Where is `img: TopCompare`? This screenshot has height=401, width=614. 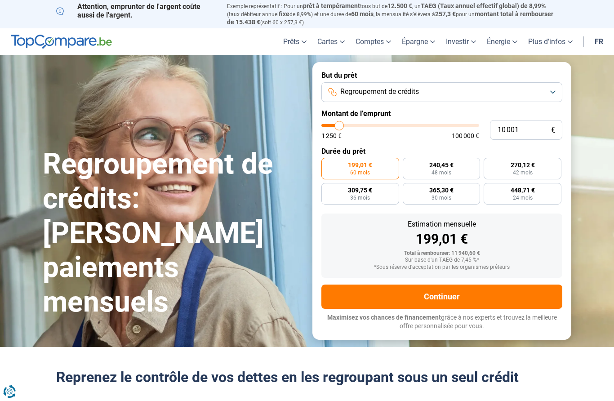 img: TopCompare is located at coordinates (61, 42).